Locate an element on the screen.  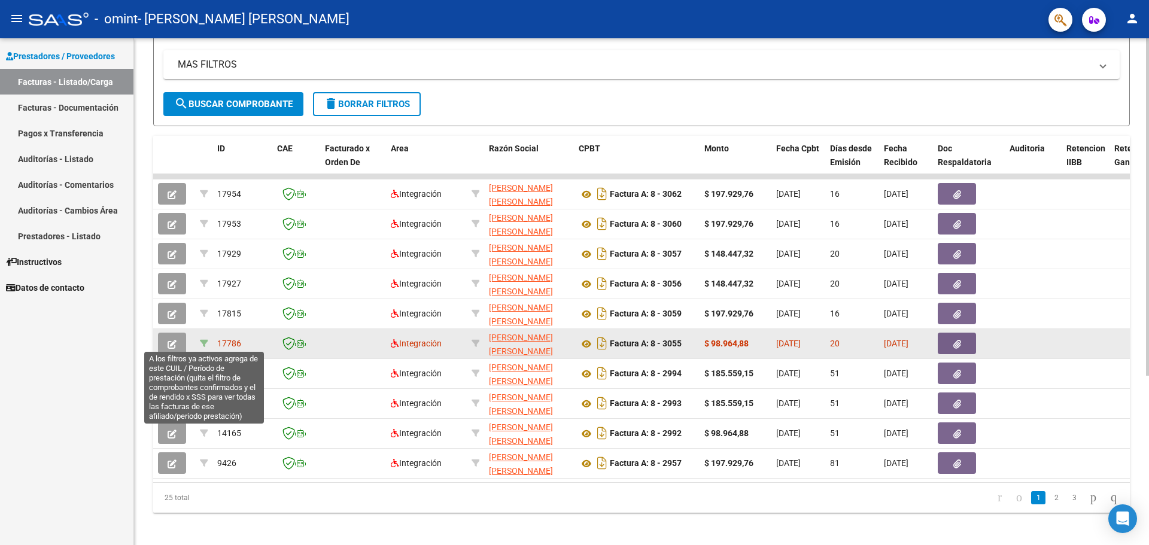
datatable-header-cell: CAE is located at coordinates (296, 162).